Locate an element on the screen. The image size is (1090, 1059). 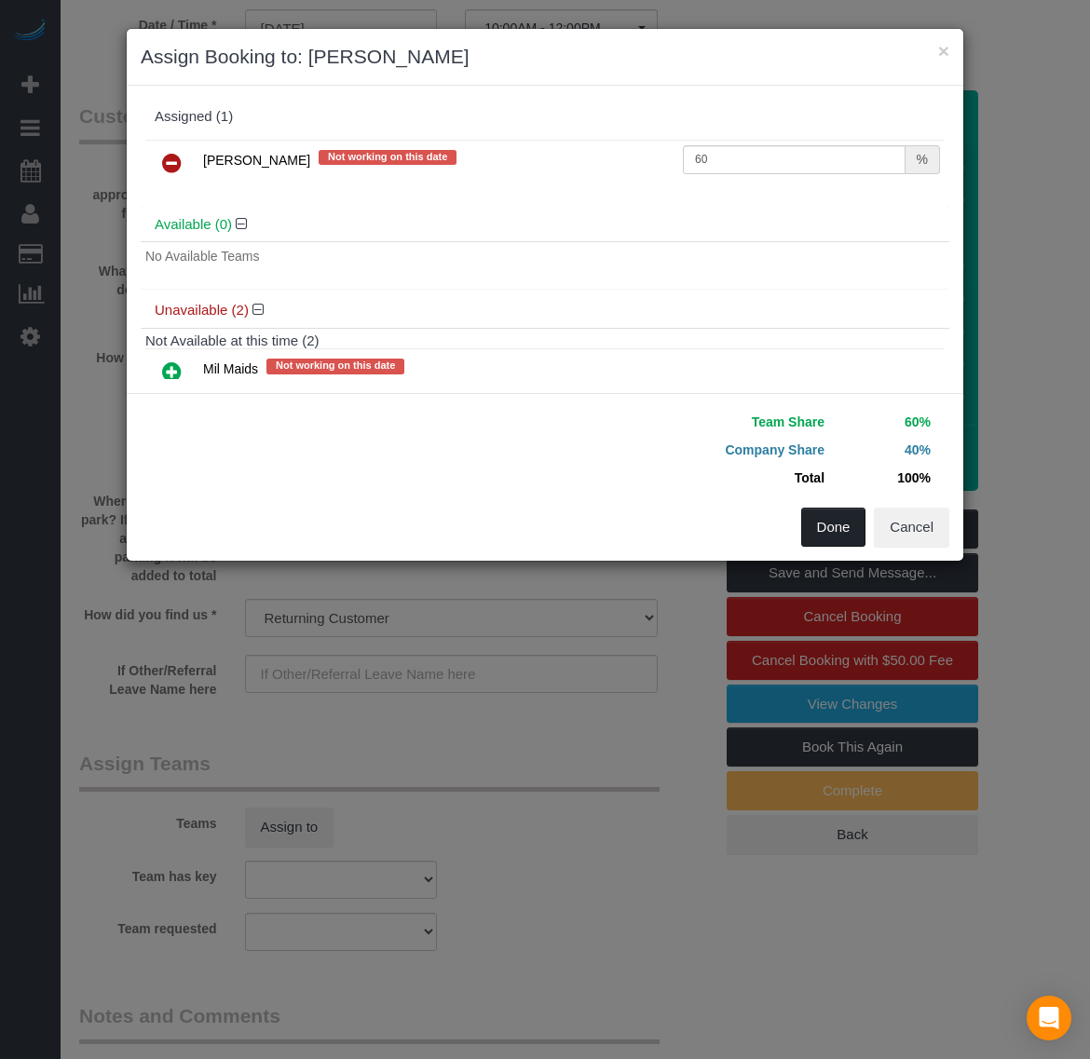
td: Total is located at coordinates (694, 478).